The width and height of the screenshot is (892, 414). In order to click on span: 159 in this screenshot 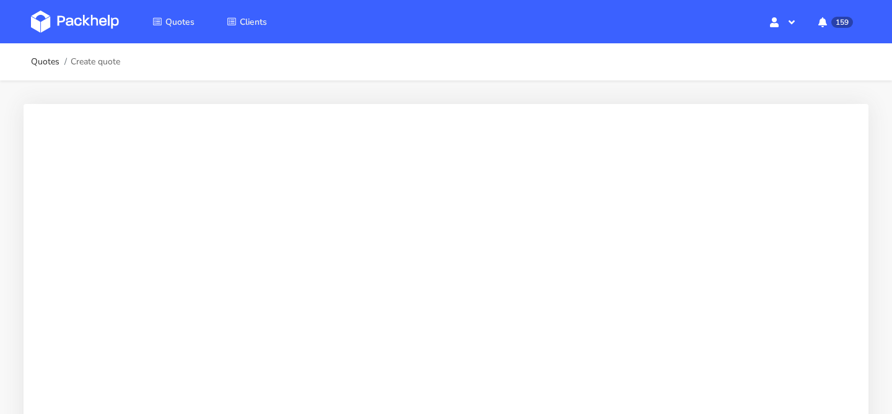, I will do `click(842, 22)`.